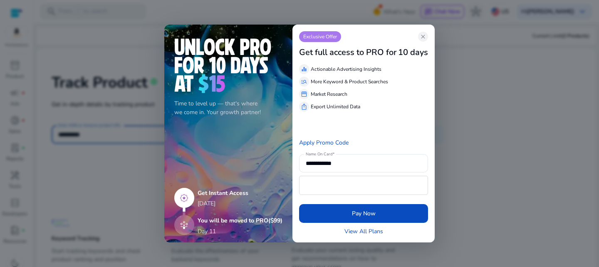 This screenshot has width=599, height=267. I want to click on p: Export Unlimited Data, so click(336, 107).